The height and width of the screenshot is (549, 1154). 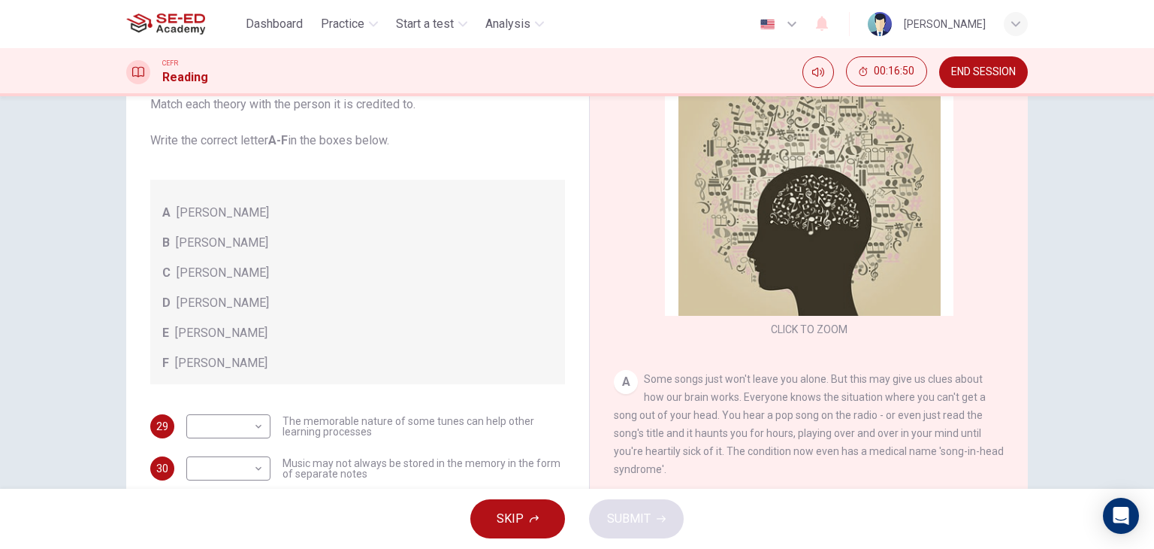 I want to click on span: Practice, so click(x=343, y=24).